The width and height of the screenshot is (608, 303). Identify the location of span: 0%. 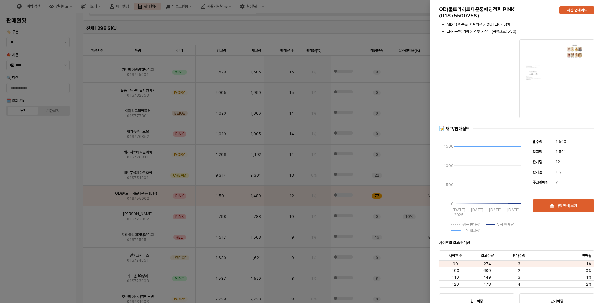
(588, 271).